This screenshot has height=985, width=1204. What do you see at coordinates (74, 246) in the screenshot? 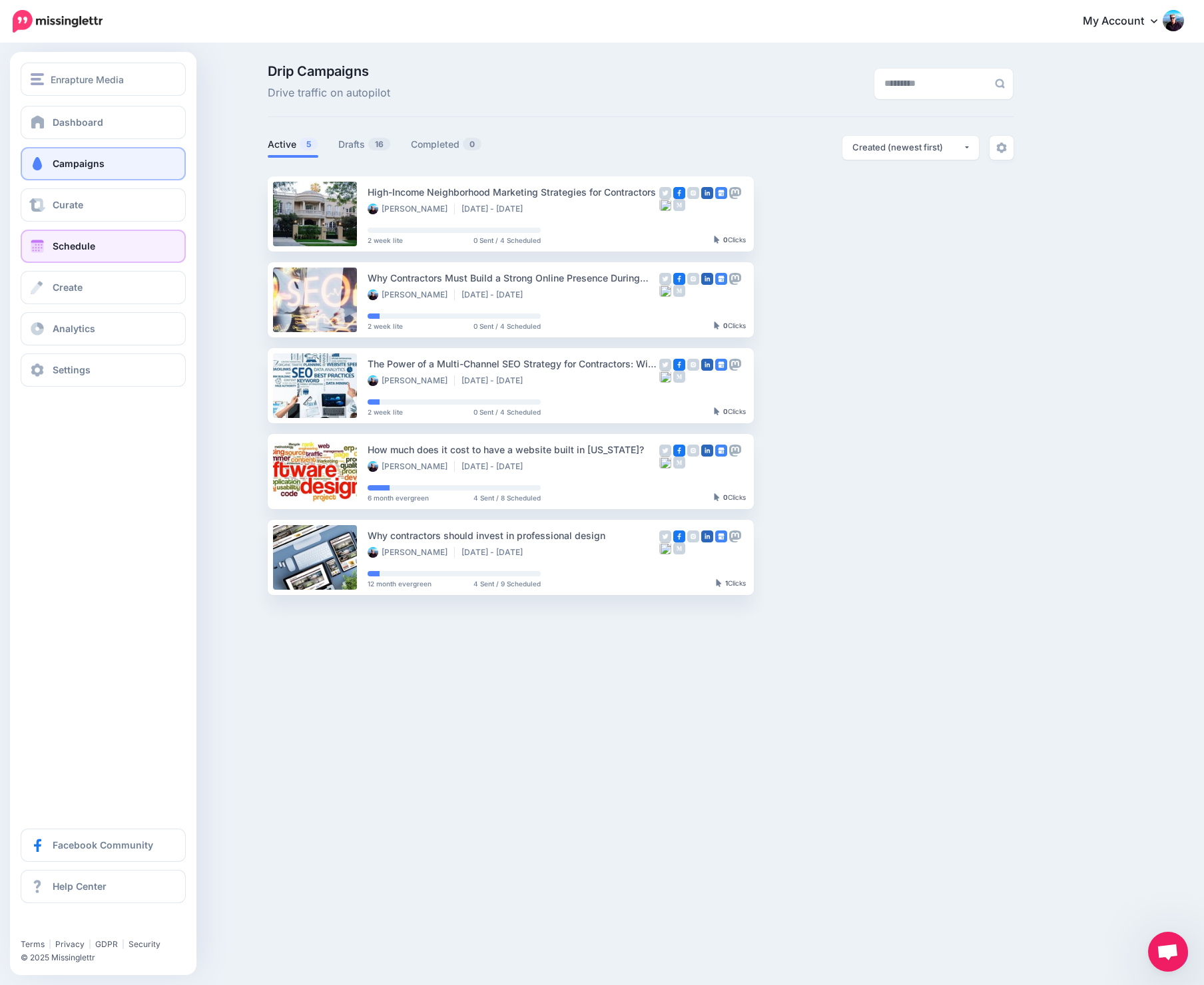
I see `span: Schedule` at bounding box center [74, 246].